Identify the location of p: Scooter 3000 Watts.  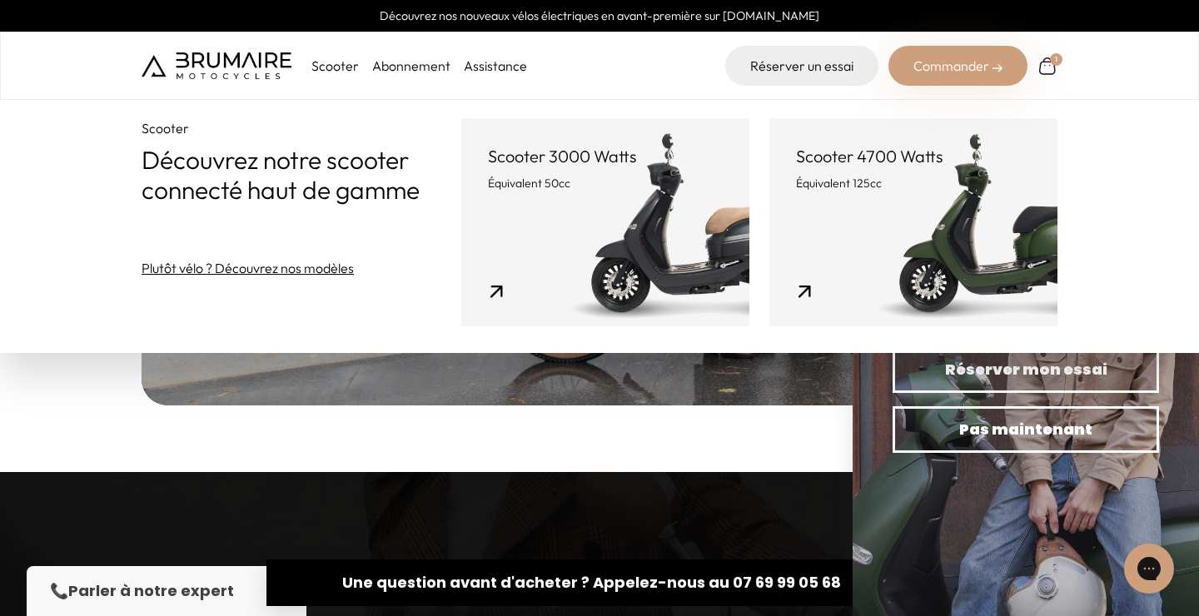
(605, 157).